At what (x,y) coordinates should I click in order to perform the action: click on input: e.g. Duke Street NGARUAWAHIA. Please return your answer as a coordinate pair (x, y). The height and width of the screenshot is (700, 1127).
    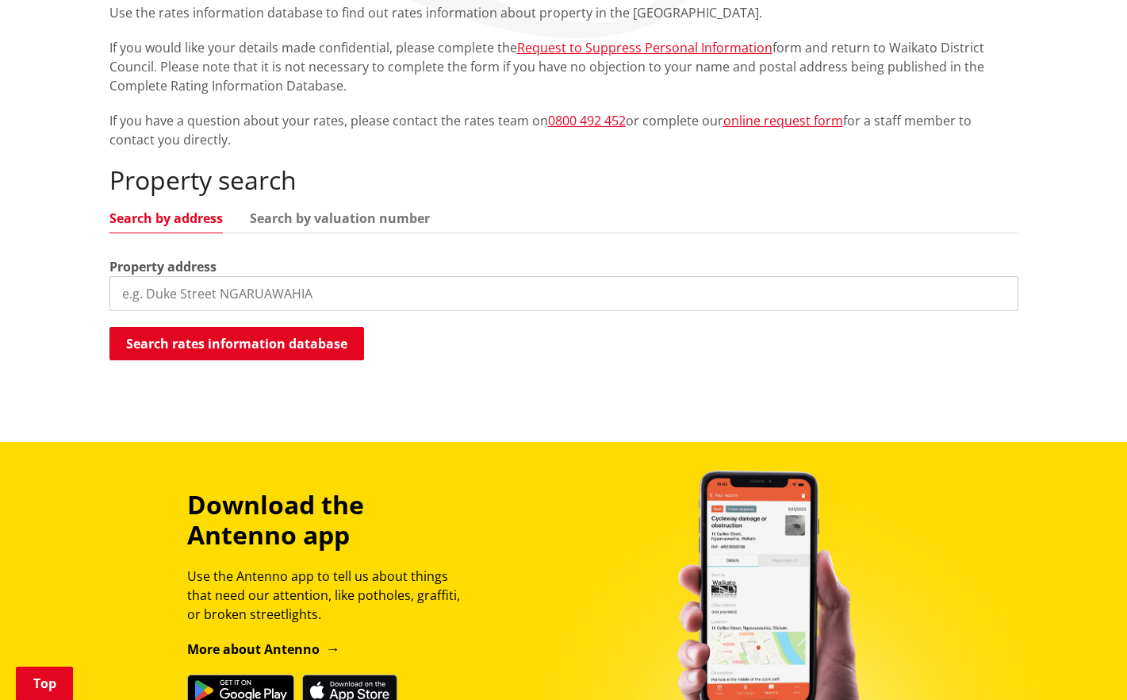
    Looking at the image, I should click on (564, 294).